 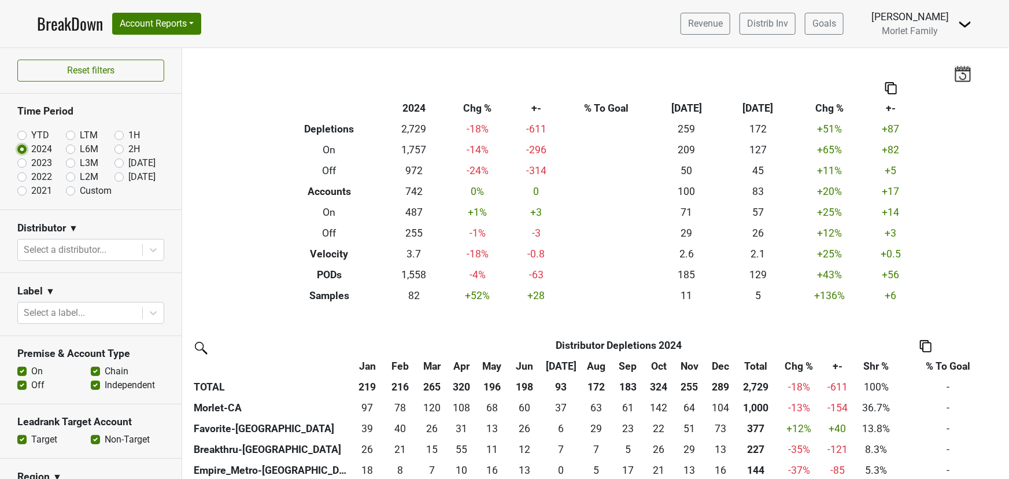 I want to click on th: Jun: activate to sort column ascending, so click(x=524, y=366).